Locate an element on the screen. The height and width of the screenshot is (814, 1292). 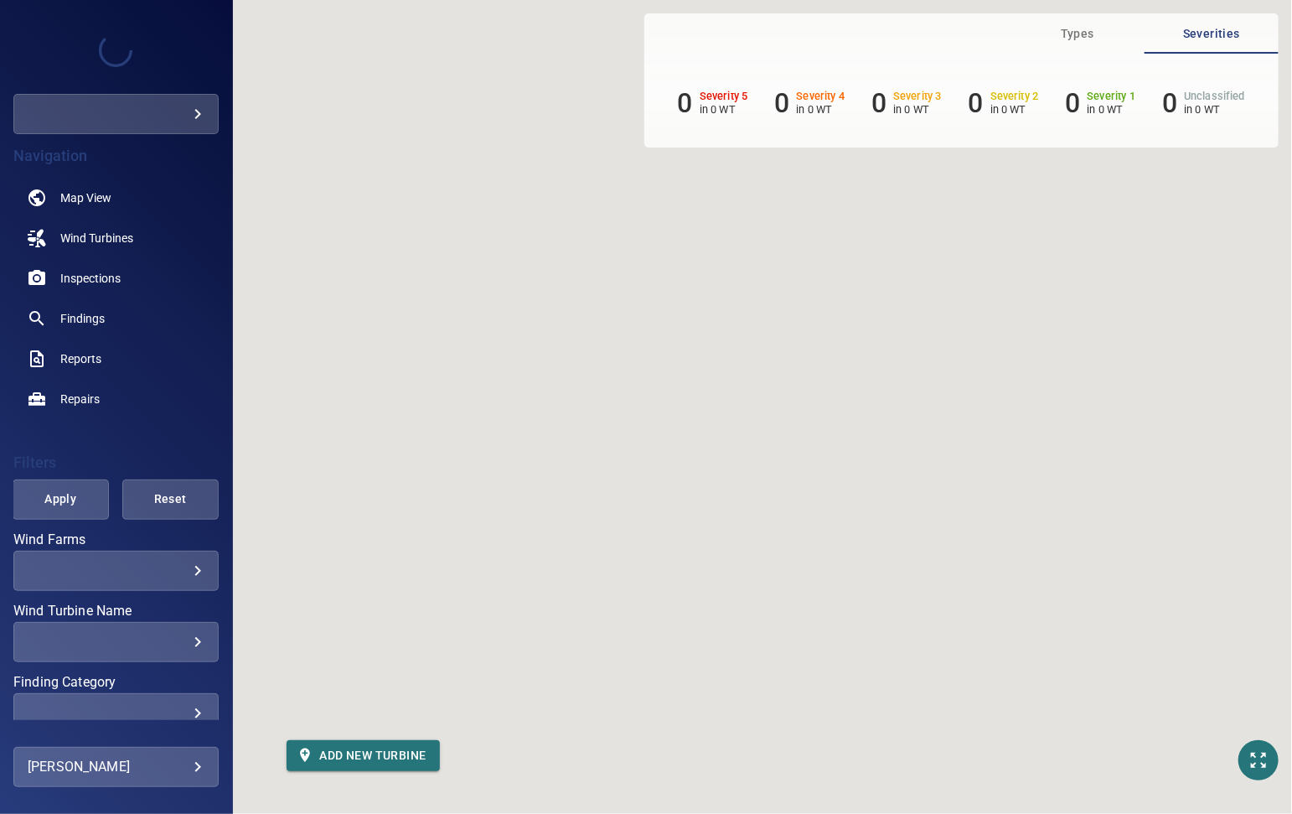
label: Finding Category is located at coordinates (116, 682).